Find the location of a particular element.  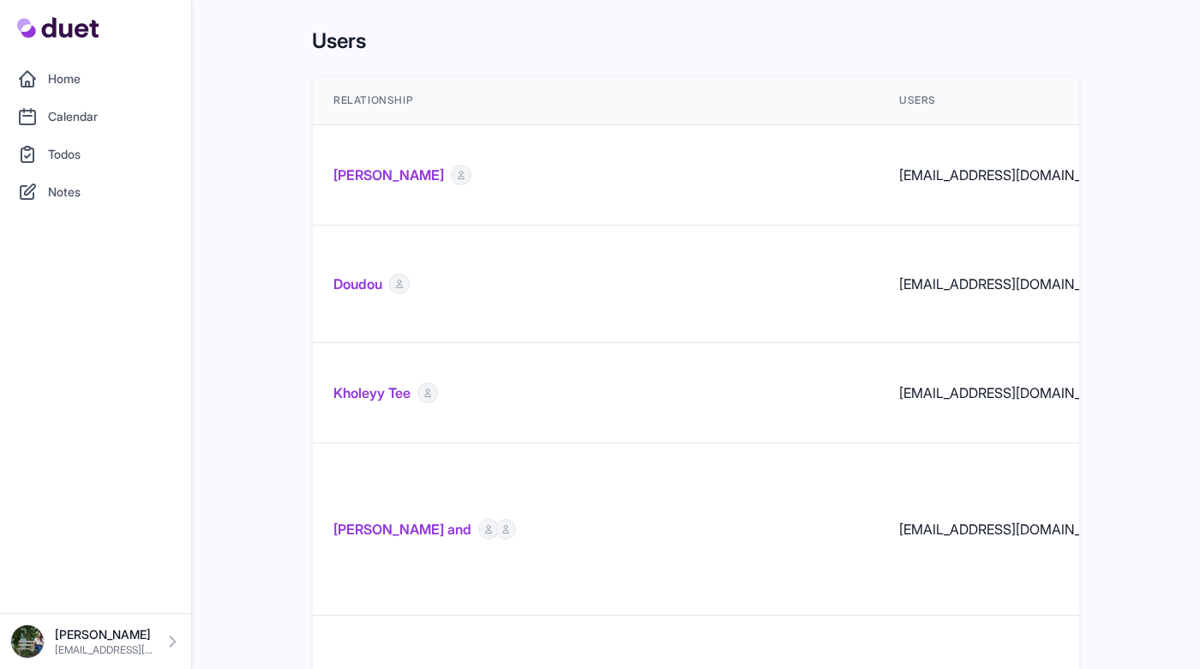

a: Doudou is located at coordinates (358, 284).